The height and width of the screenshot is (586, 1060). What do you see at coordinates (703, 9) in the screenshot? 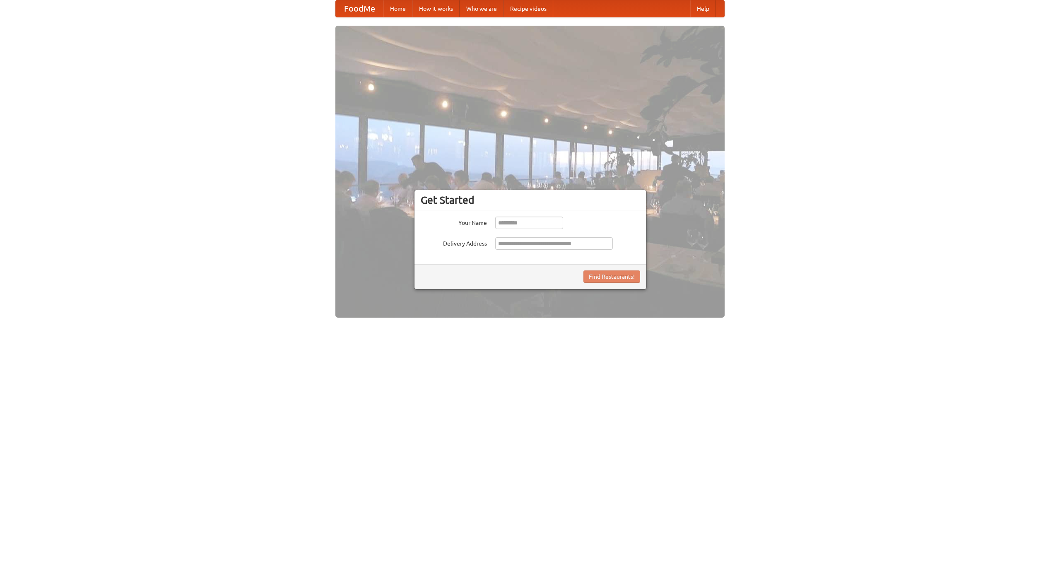
I see `a: Help` at bounding box center [703, 9].